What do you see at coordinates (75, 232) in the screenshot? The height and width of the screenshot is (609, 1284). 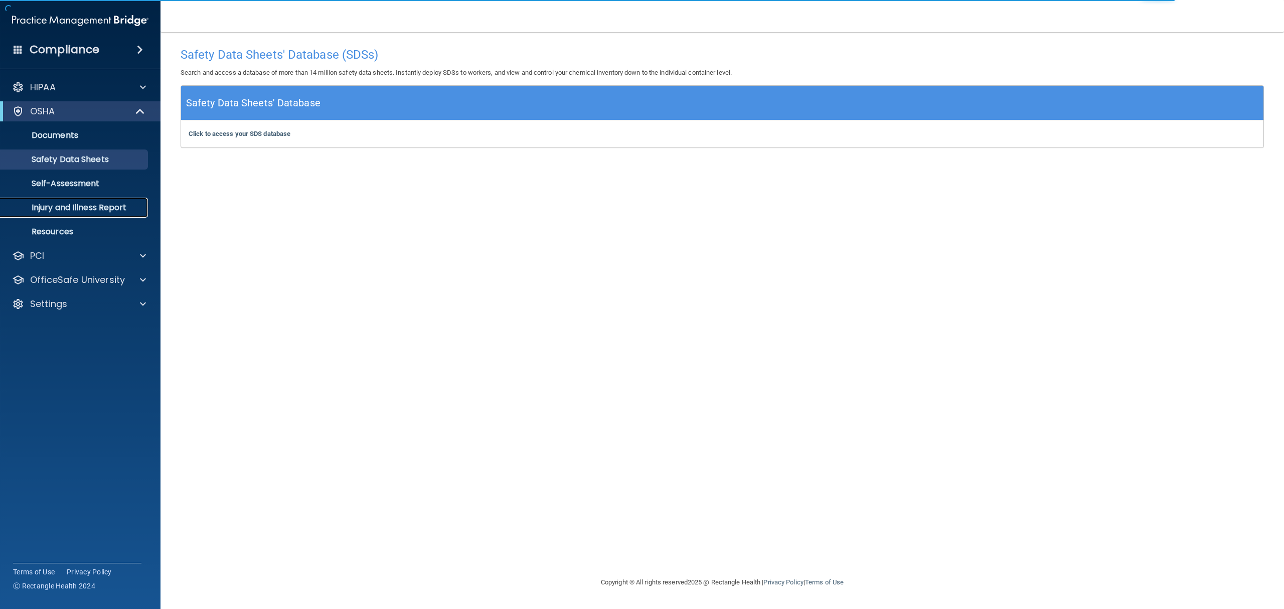 I see `p: Resources` at bounding box center [75, 232].